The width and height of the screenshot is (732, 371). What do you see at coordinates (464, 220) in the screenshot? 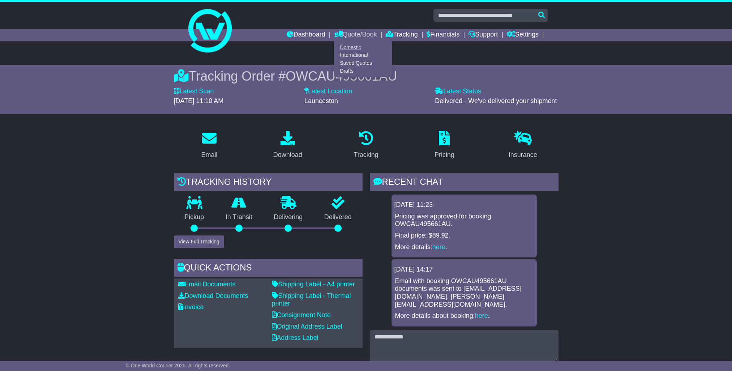
I see `p: Pricing was approved for booking OWCAU495661AU.` at bounding box center [464, 220].